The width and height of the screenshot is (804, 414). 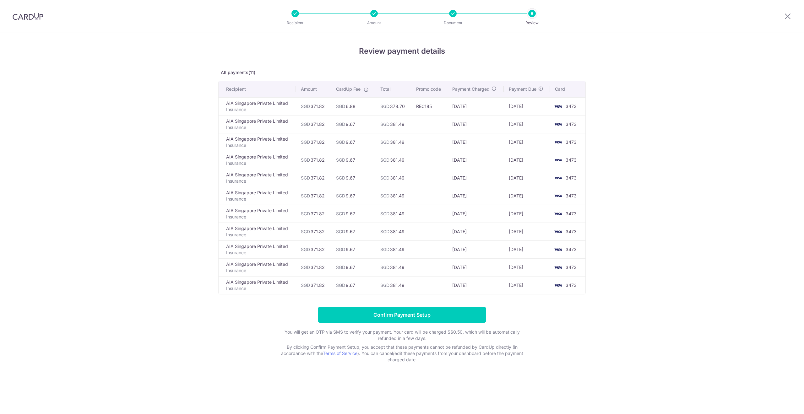 What do you see at coordinates (453, 23) in the screenshot?
I see `p: Document` at bounding box center [453, 23].